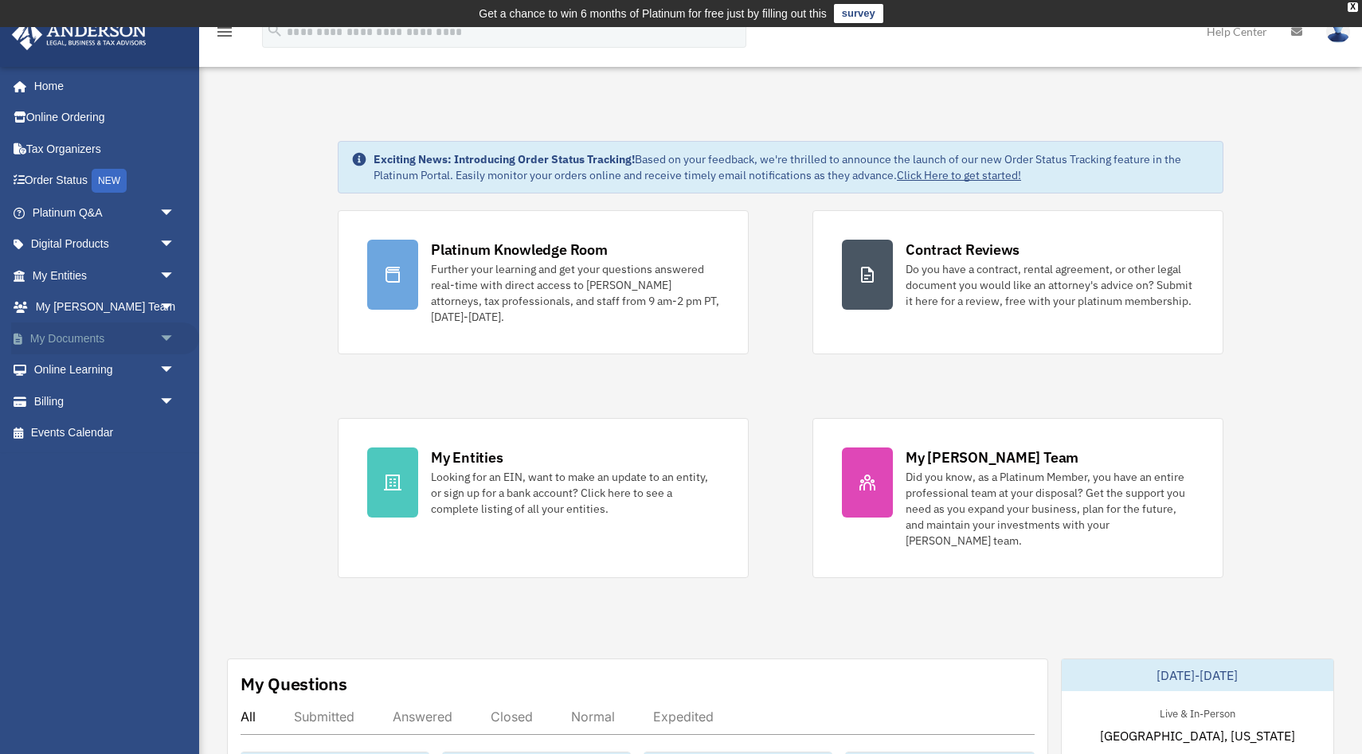 The image size is (1362, 754). Describe the element at coordinates (859, 14) in the screenshot. I see `a: survey` at that location.